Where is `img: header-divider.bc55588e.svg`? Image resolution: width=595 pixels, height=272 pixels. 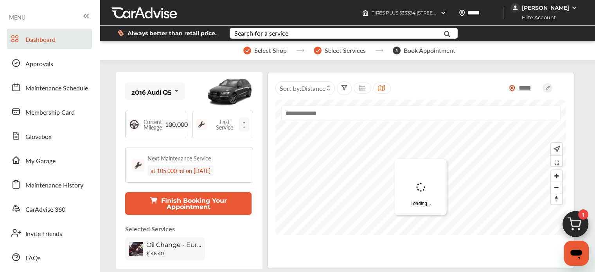 img: header-divider.bc55588e.svg is located at coordinates (504, 13).